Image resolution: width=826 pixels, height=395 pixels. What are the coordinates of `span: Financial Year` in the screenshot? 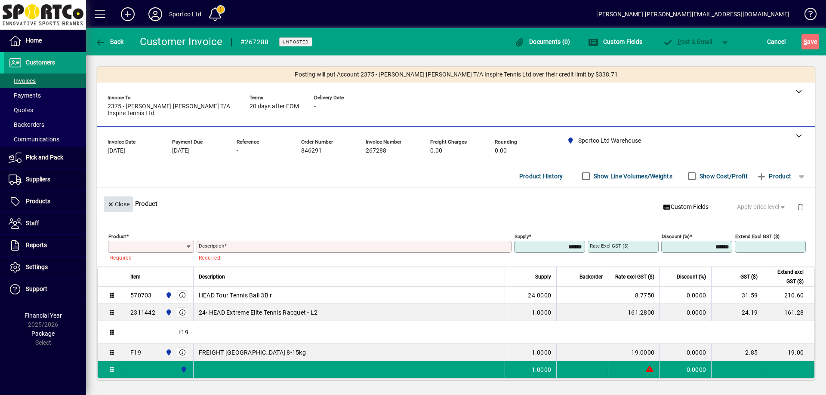 It's located at (43, 316).